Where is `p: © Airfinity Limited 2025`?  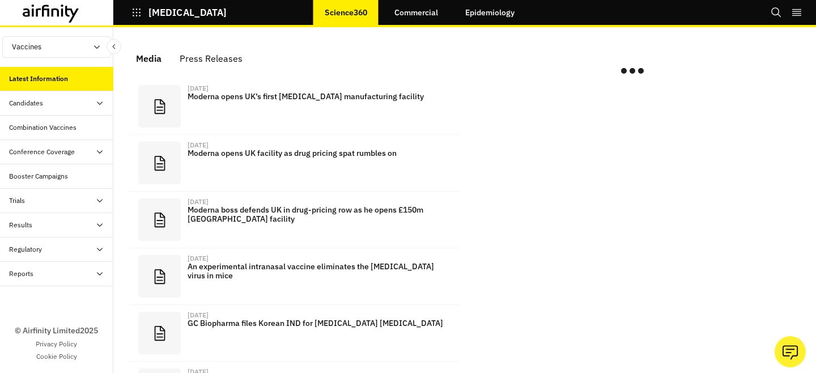
p: © Airfinity Limited 2025 is located at coordinates (56, 330).